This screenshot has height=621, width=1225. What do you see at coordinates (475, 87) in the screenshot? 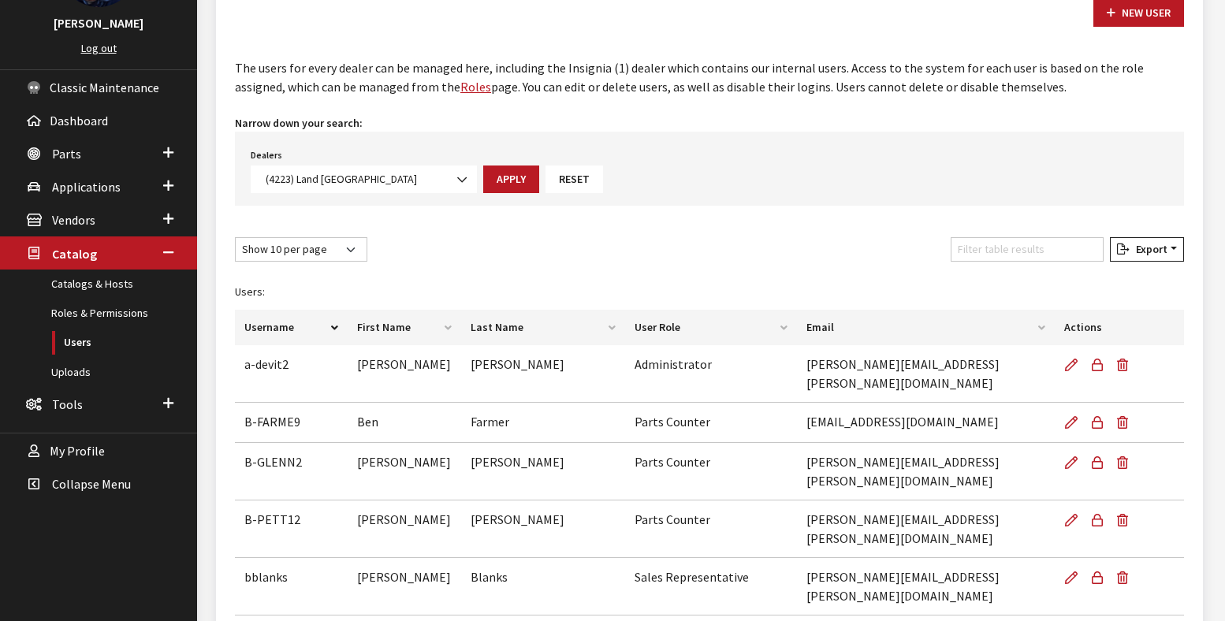
I see `a: Roles` at bounding box center [475, 87].